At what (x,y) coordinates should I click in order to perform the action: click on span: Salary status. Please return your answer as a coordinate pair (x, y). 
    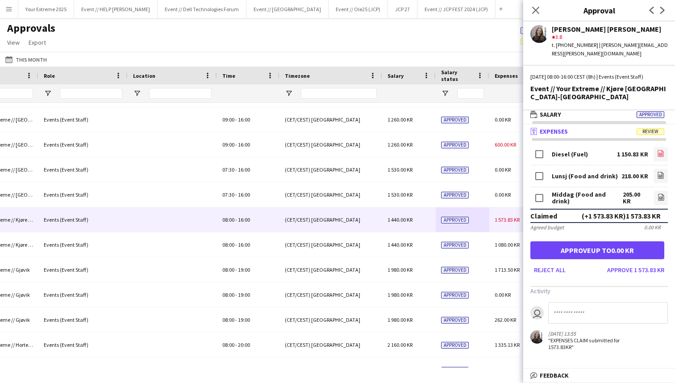
    Looking at the image, I should click on (457, 75).